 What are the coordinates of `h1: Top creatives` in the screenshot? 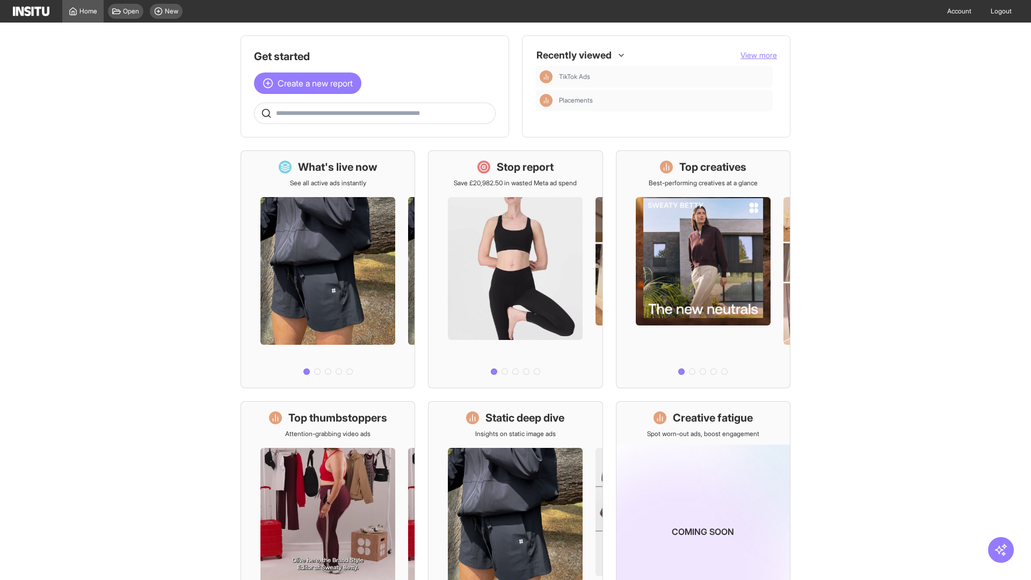 It's located at (712, 167).